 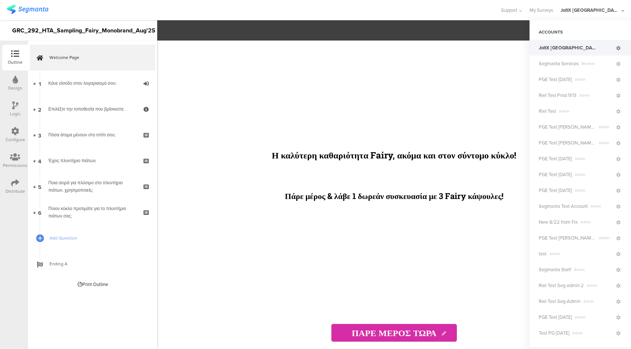 I want to click on div: Design, so click(x=15, y=88).